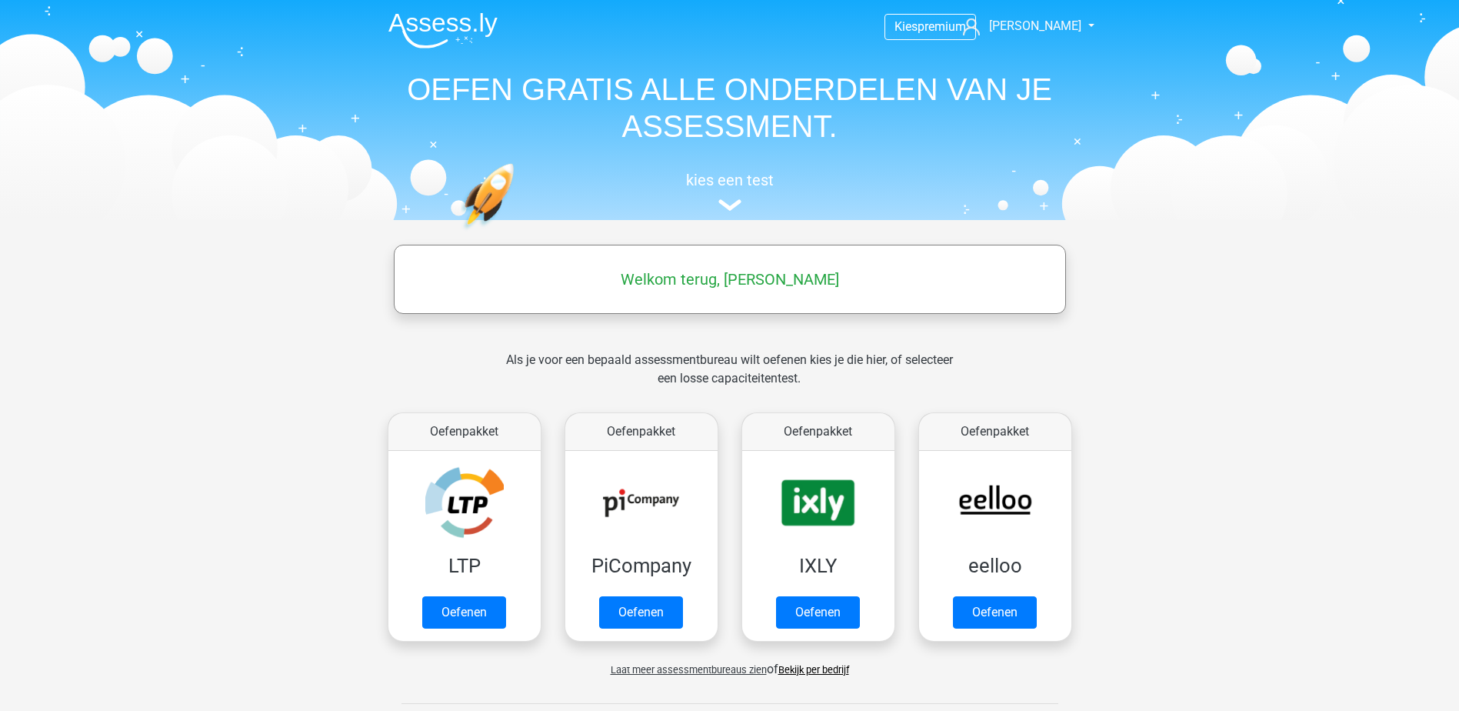  I want to click on span: premium, so click(942, 26).